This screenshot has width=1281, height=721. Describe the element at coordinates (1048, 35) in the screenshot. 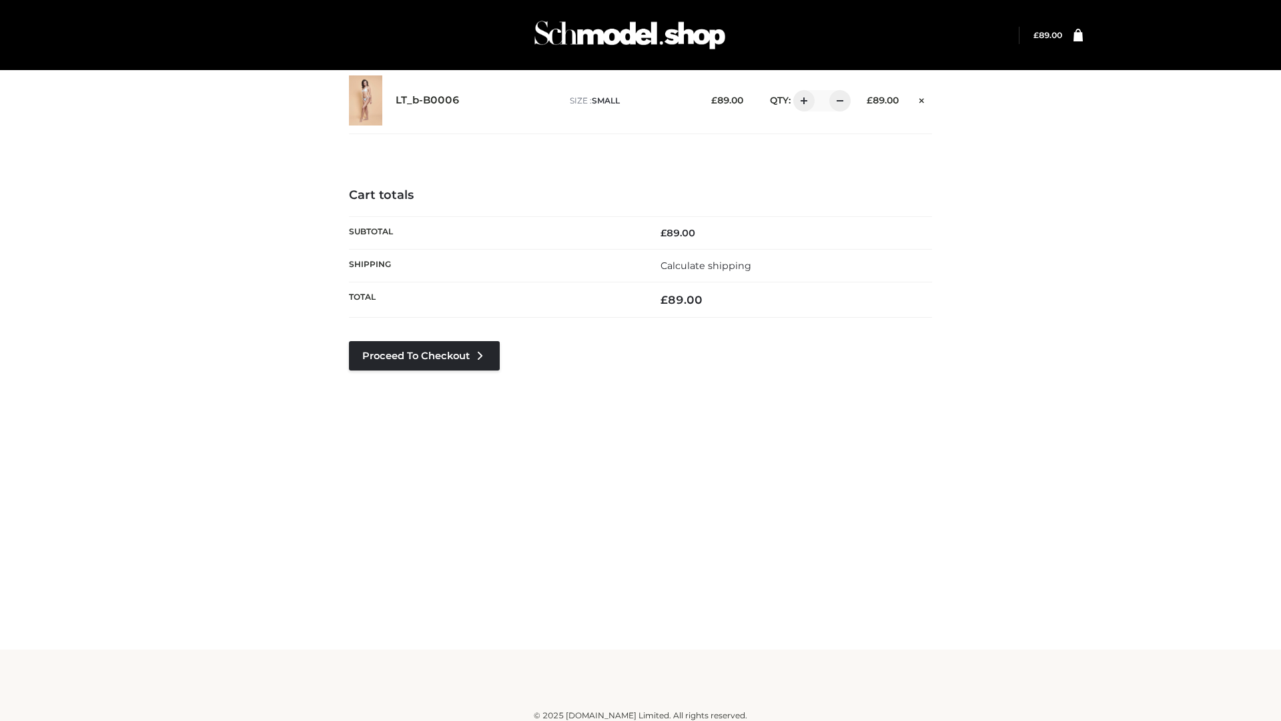

I see `a: £89.00` at that location.